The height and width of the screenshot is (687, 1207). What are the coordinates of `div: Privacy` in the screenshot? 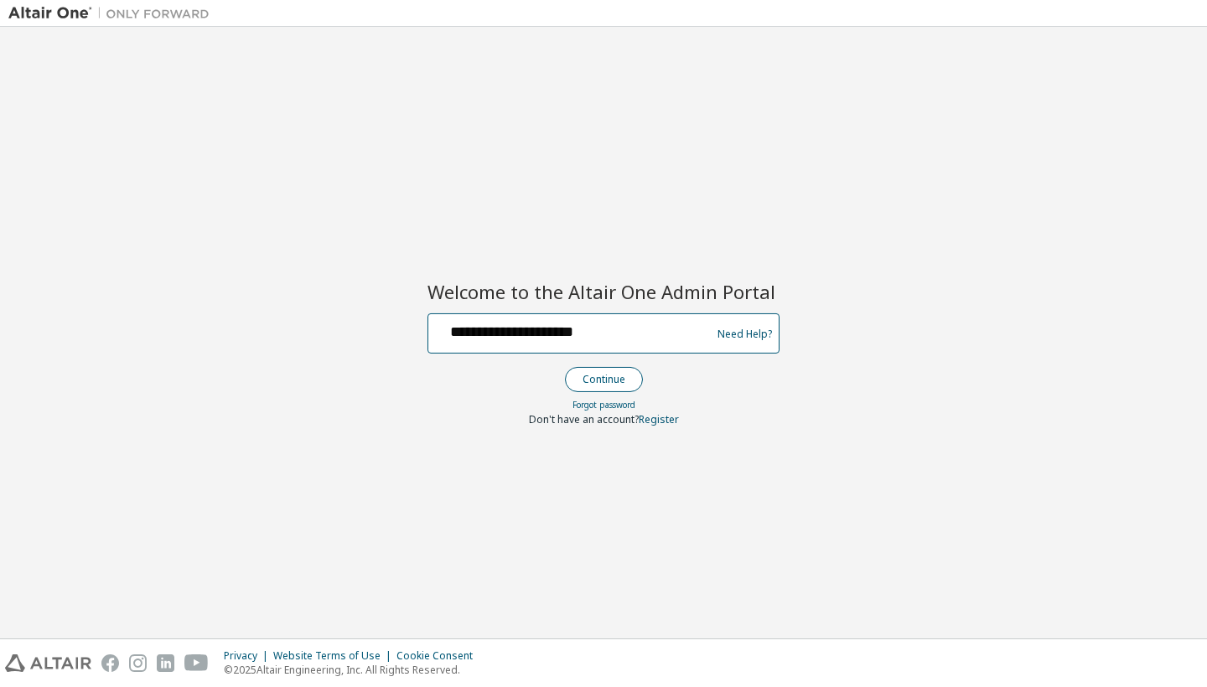 It's located at (248, 656).